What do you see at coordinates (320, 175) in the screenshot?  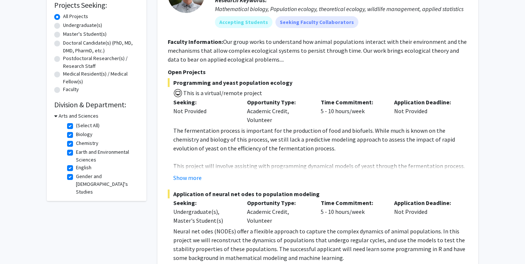 I see `p: This project will involve assisting with programming dynamical models of yeast through the fermen...` at bounding box center [320, 175].